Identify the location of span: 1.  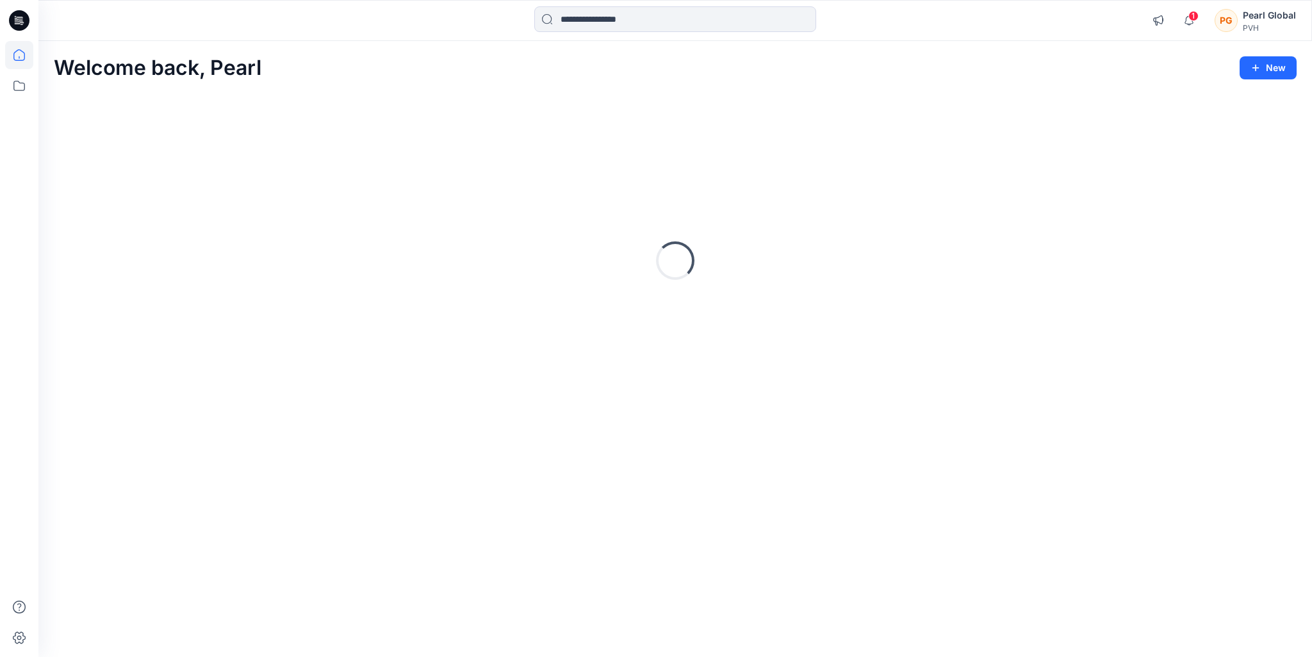
(1193, 16).